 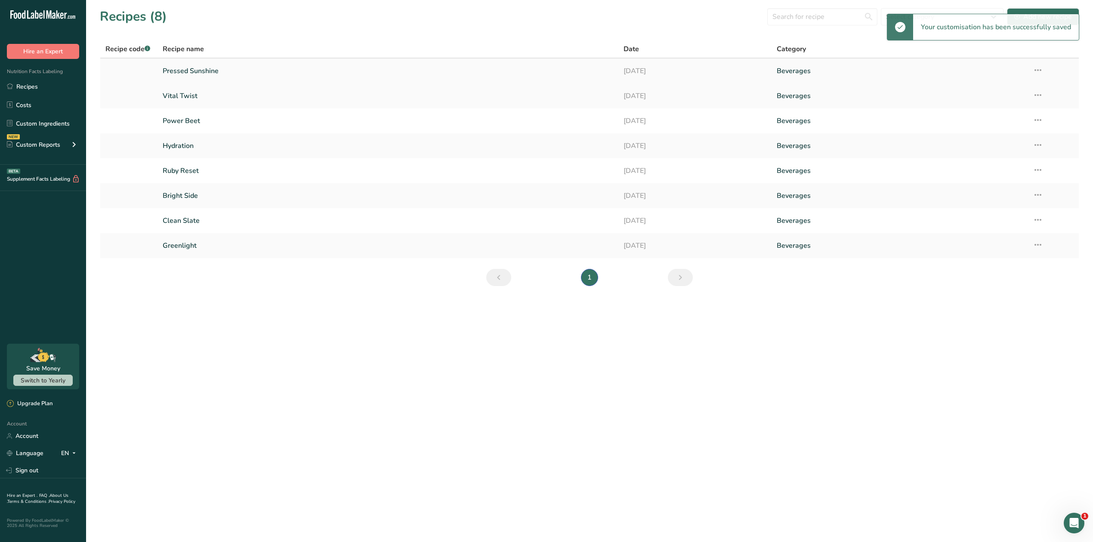 What do you see at coordinates (388, 96) in the screenshot?
I see `a: Vital Twist` at bounding box center [388, 96].